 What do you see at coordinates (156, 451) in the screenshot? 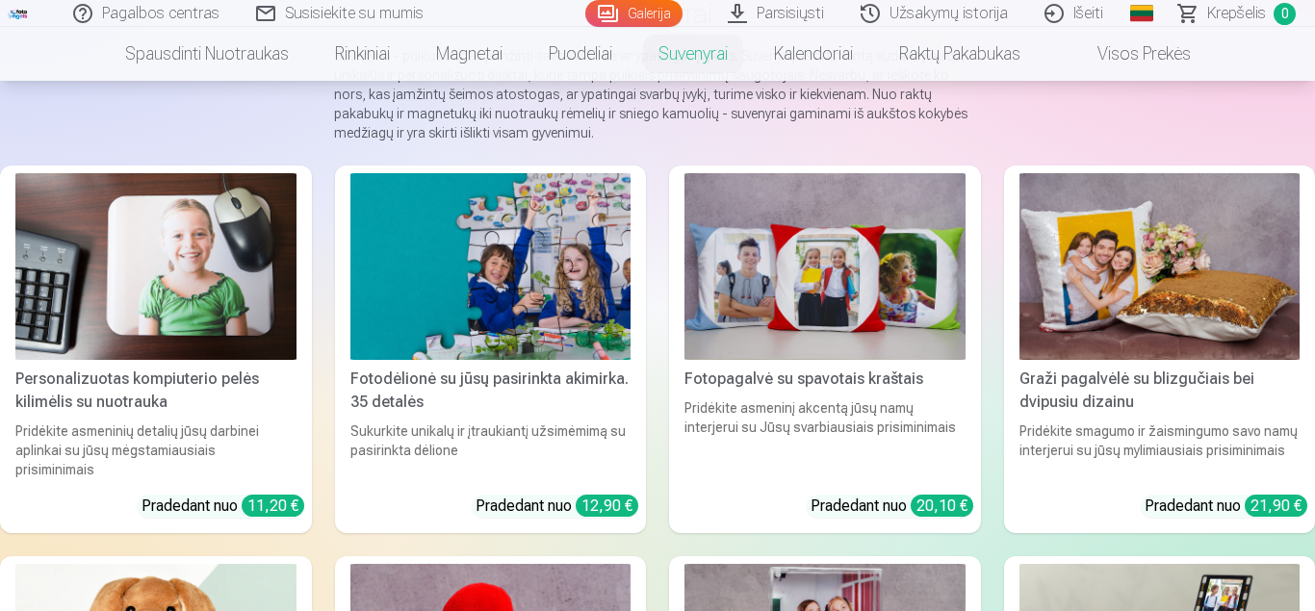
I see `div: Pridėkite asmeninių detalių jūsų darbinei aplinkai su jūsų mėgstamiausiais prisiminimais` at bounding box center [156, 451].